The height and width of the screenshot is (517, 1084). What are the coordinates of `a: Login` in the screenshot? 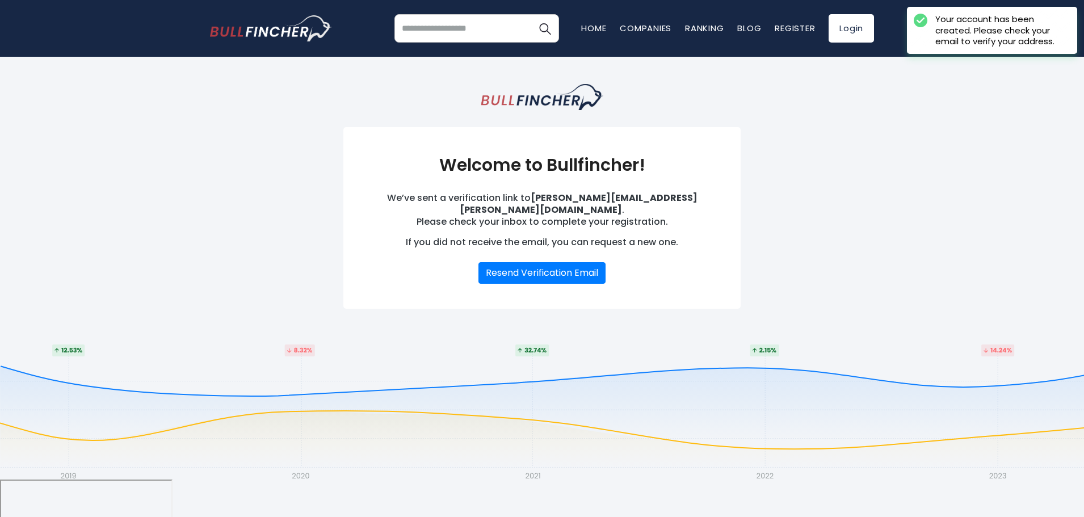 It's located at (851, 28).